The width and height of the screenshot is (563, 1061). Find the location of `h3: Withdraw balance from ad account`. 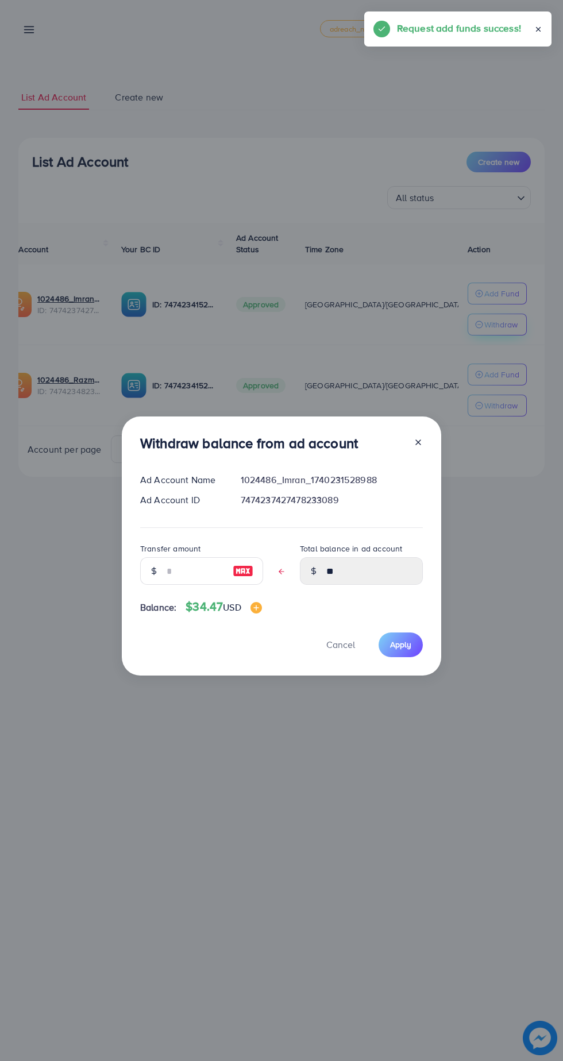

h3: Withdraw balance from ad account is located at coordinates (249, 443).